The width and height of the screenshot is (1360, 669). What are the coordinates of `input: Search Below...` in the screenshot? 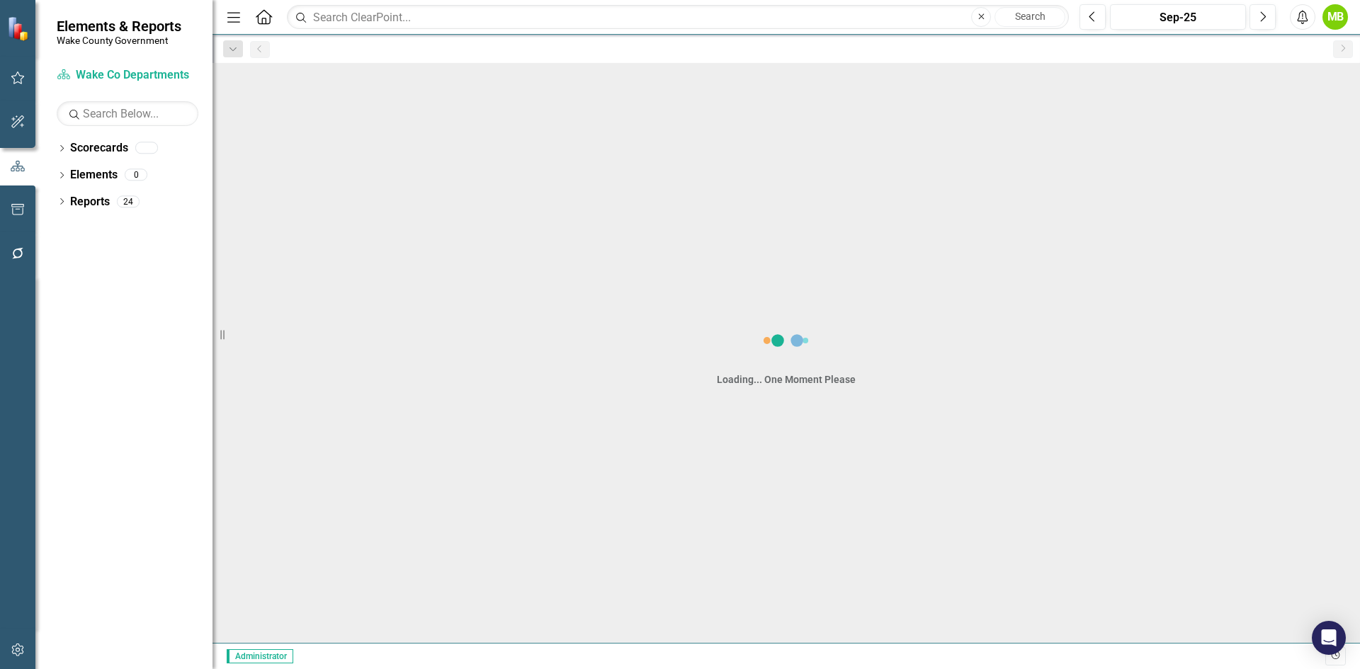 It's located at (127, 113).